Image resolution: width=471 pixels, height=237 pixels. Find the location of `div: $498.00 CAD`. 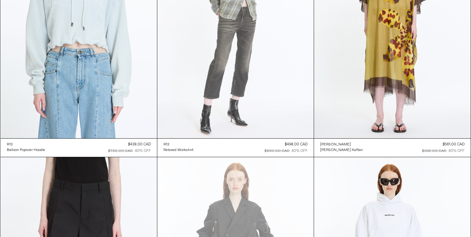

div: $498.00 CAD is located at coordinates (296, 144).